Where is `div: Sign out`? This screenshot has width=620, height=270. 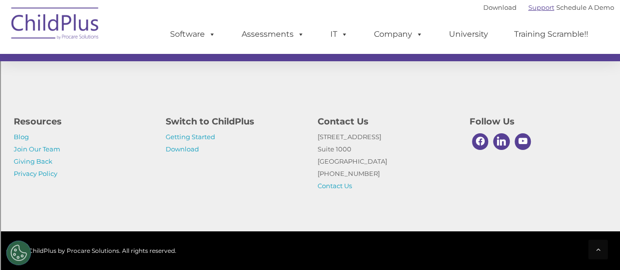 div: Sign out is located at coordinates (310, 52).